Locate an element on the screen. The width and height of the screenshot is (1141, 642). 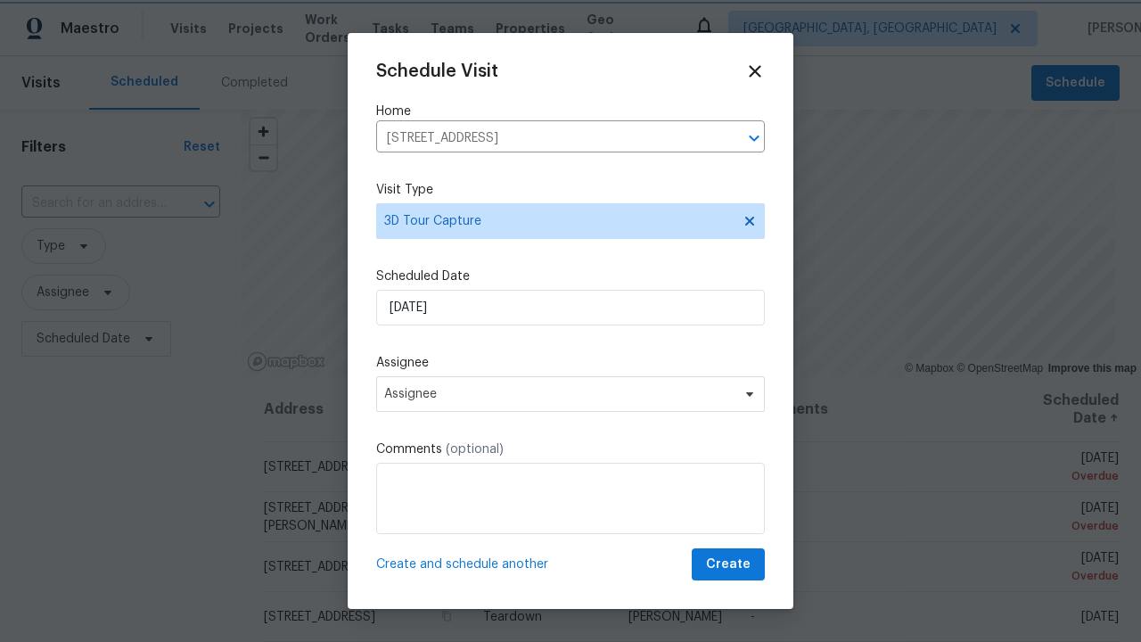
span: 3D Tour Capture is located at coordinates (557, 221).